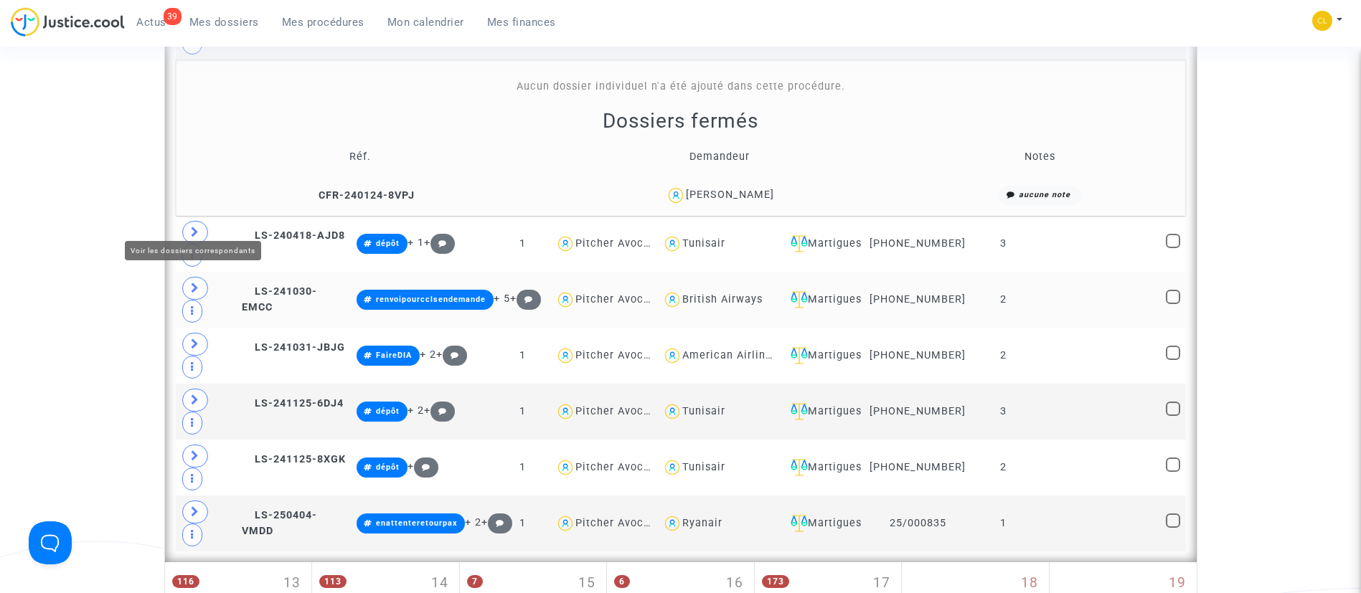 The image size is (1361, 593). Describe the element at coordinates (1040, 156) in the screenshot. I see `td: Notes` at that location.